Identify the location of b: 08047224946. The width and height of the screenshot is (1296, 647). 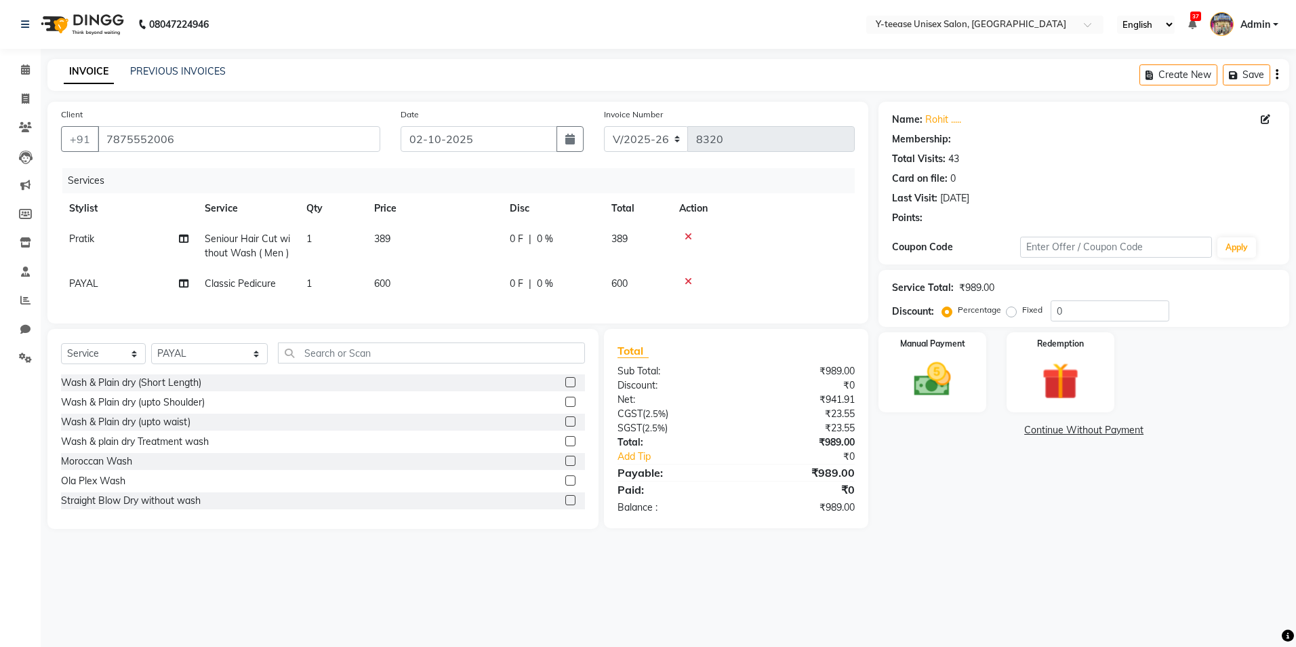
(179, 24).